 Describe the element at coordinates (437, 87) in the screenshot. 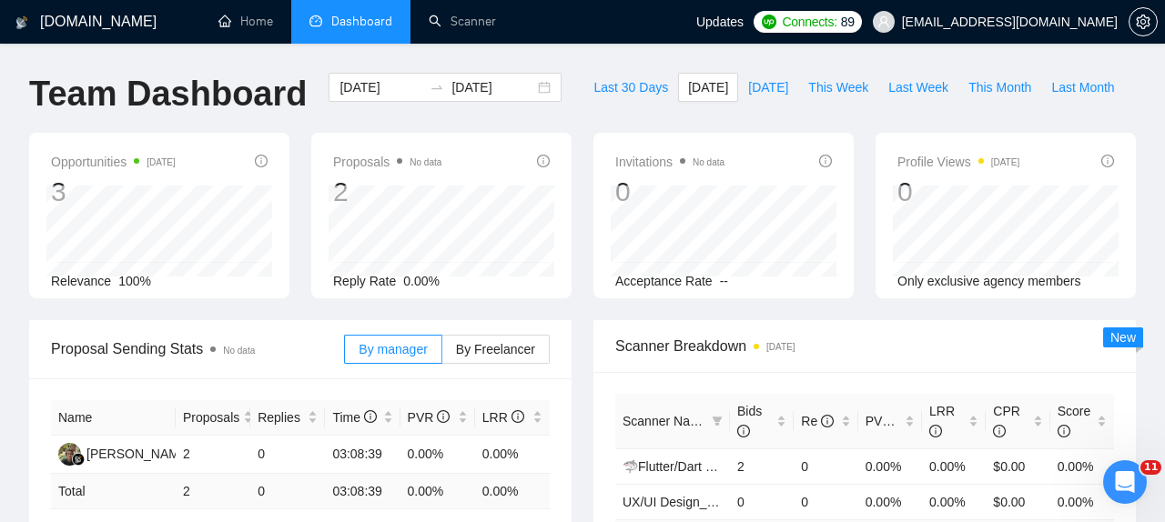

I see `span: to` at that location.